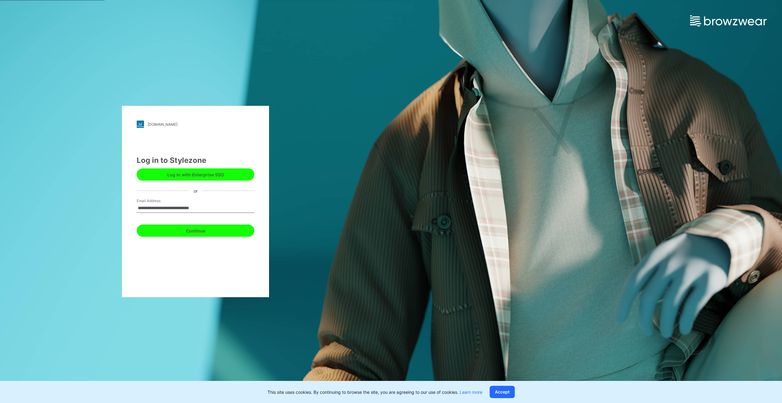 This screenshot has height=403, width=782. What do you see at coordinates (195, 230) in the screenshot?
I see `button: Continue` at bounding box center [195, 230].